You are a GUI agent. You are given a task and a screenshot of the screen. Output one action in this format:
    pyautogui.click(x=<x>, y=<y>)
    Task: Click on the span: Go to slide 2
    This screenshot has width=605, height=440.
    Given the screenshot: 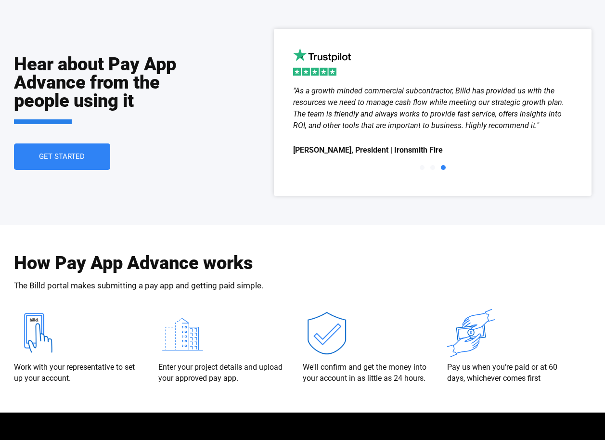 What is the action you would take?
    pyautogui.click(x=433, y=167)
    